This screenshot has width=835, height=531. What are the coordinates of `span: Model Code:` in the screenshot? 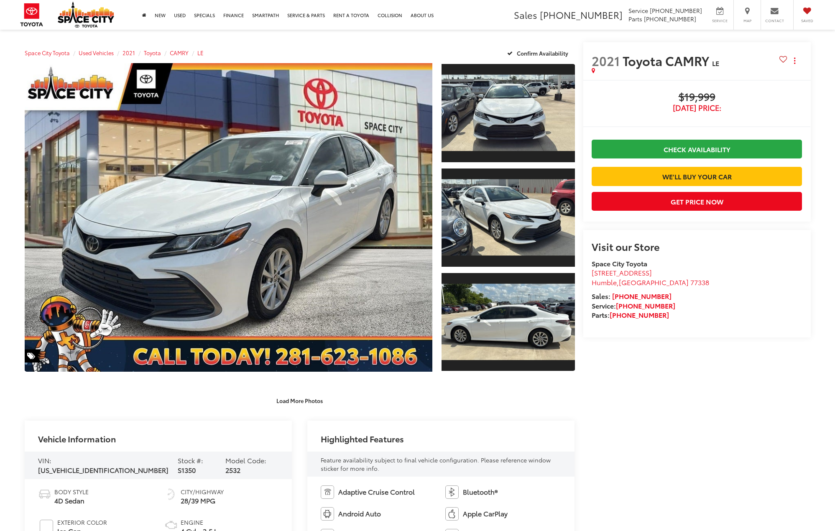 It's located at (246, 460).